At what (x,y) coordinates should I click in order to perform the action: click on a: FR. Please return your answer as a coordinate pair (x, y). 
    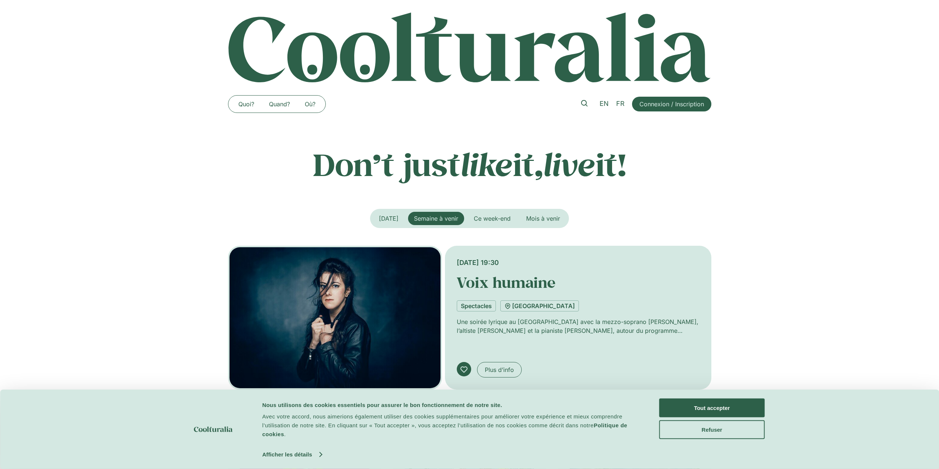
    Looking at the image, I should click on (620, 104).